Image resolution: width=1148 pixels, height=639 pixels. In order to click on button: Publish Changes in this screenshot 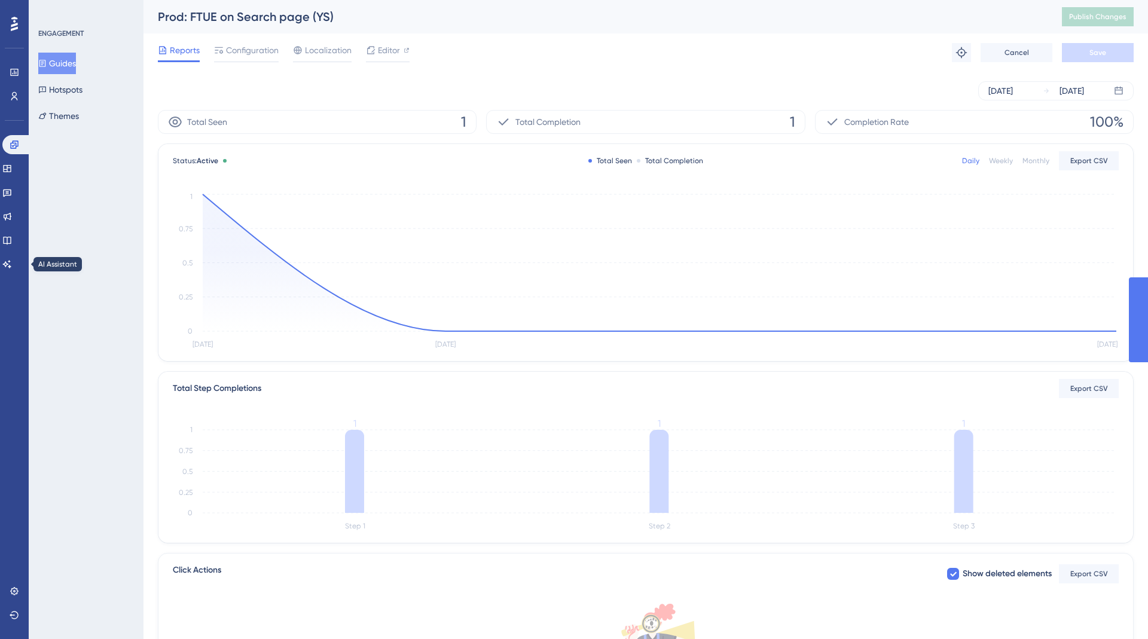, I will do `click(1098, 17)`.